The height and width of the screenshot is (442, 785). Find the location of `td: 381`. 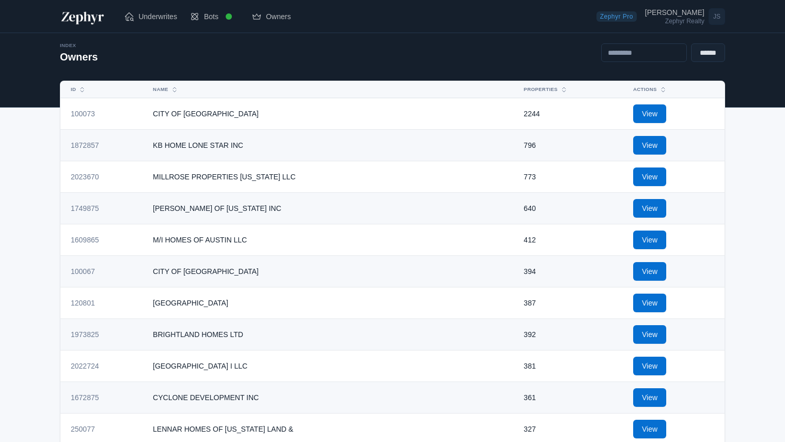

td: 381 is located at coordinates (573, 366).